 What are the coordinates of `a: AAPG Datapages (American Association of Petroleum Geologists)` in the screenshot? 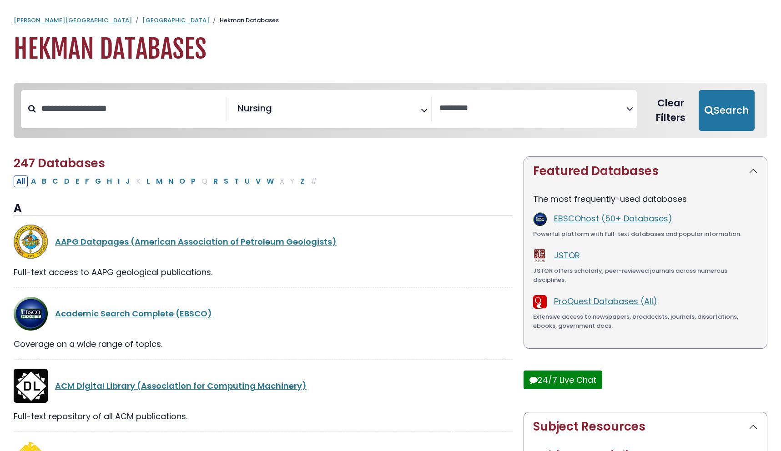 It's located at (195, 241).